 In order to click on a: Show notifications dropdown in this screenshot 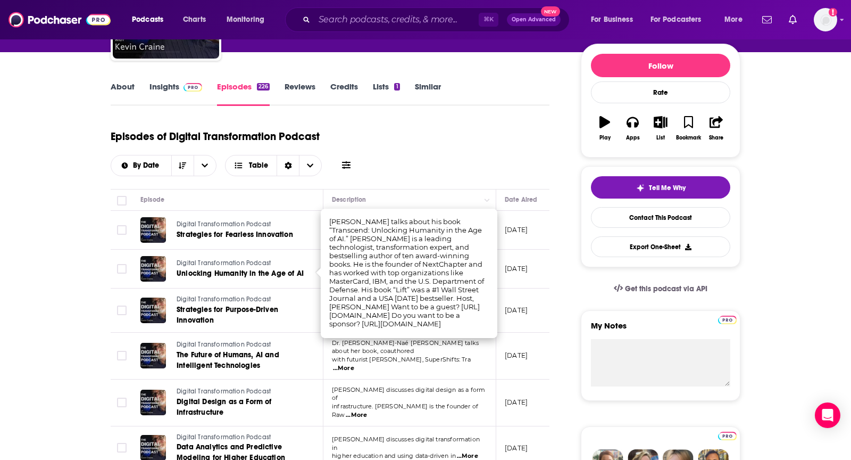, I will do `click(767, 20)`.